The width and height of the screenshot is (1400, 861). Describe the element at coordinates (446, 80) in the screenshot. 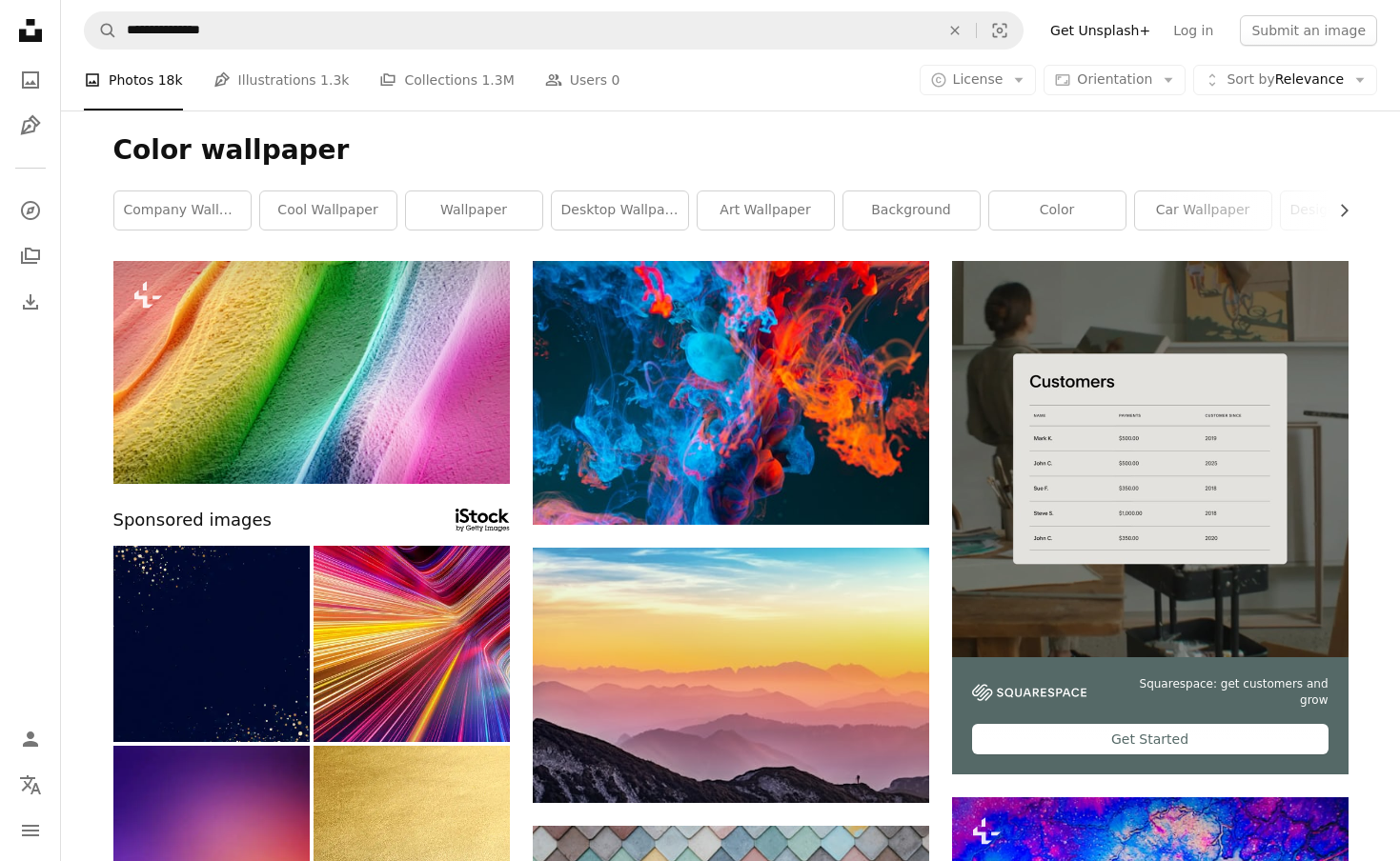

I see `a: Collections 1.3M` at that location.